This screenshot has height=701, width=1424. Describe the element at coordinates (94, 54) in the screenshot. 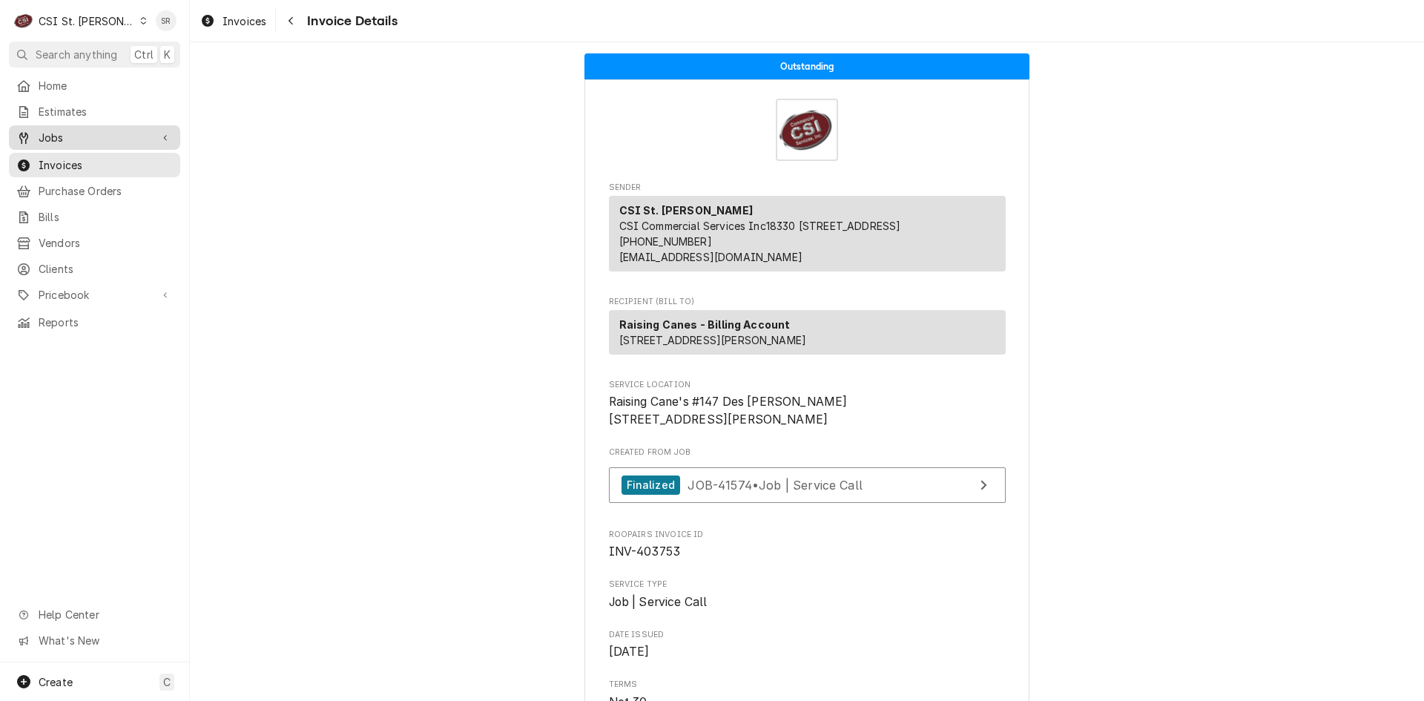

I see `button: Search anythingCtrlK` at that location.